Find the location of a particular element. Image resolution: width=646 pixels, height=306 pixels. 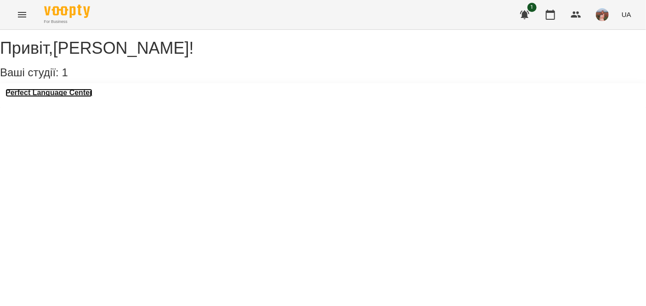

img: 048db166075239a293953ae74408eb65.jpg is located at coordinates (603, 15).